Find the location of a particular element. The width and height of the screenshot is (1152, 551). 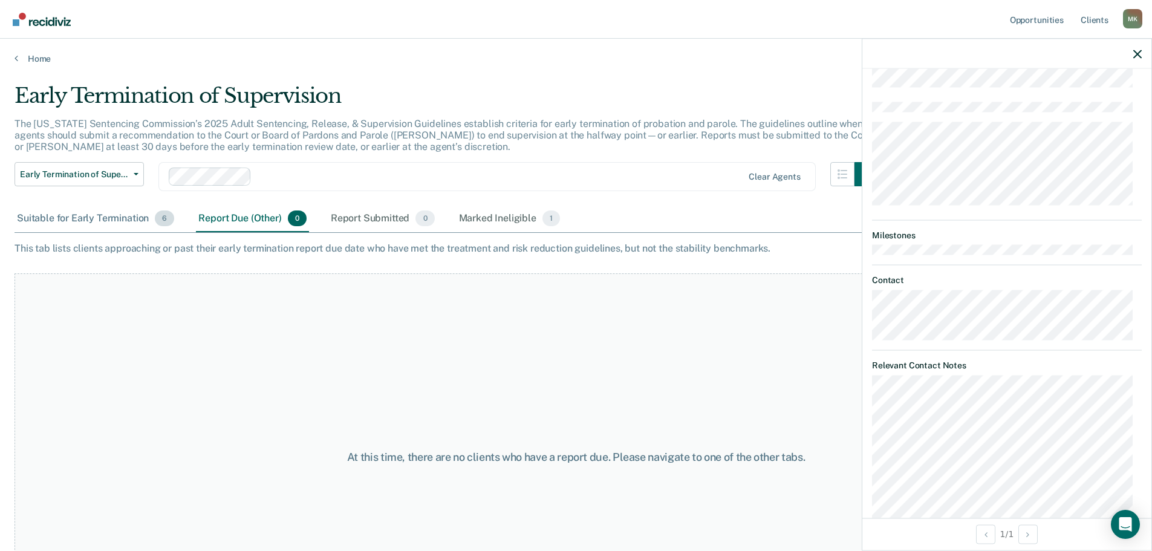

button: Next Opportunity is located at coordinates (1028, 534).